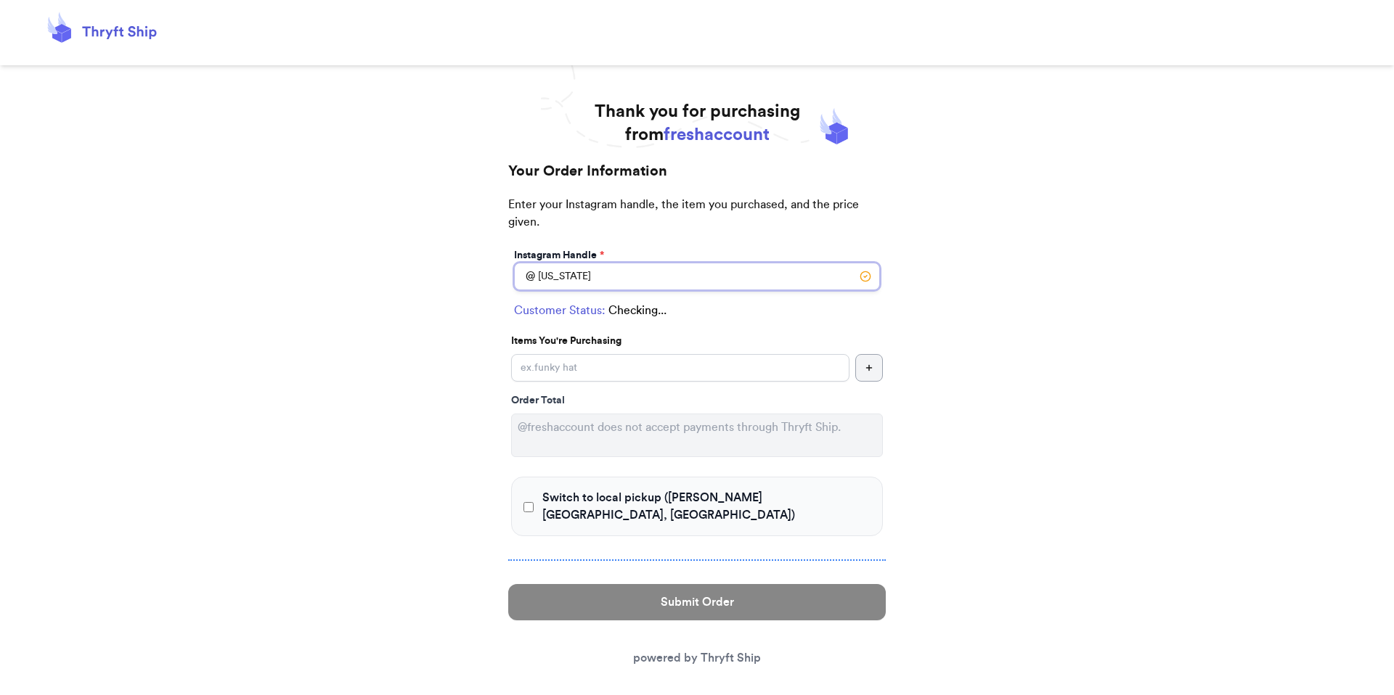 This screenshot has width=1394, height=695. Describe the element at coordinates (697, 123) in the screenshot. I see `h1: Thank you for purchasing from` at that location.